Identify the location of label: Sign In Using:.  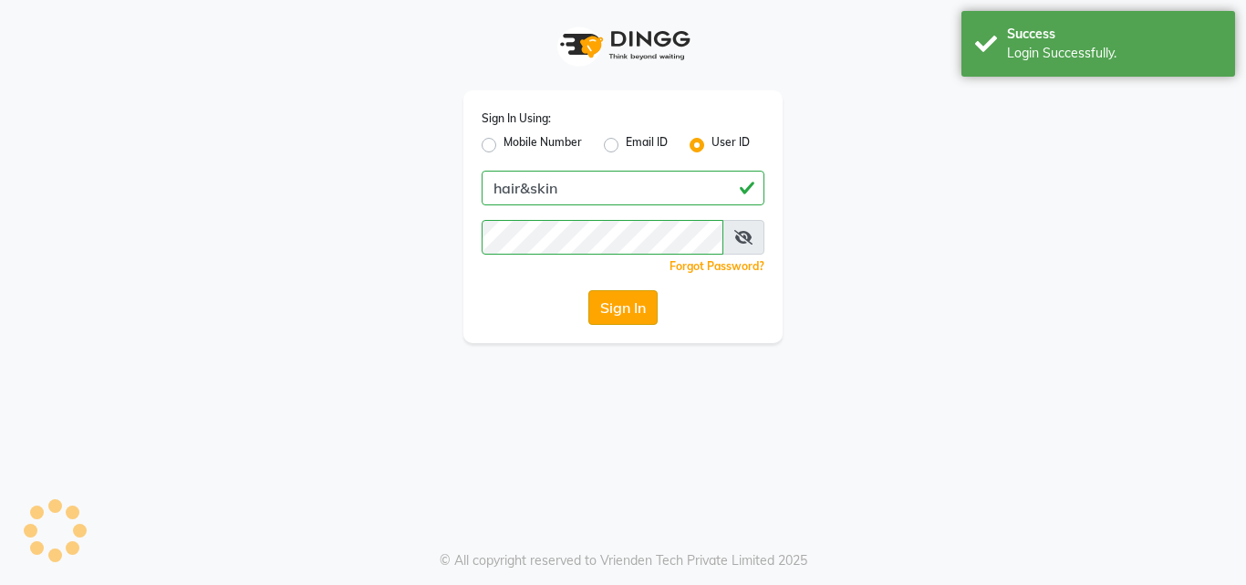
(516, 119).